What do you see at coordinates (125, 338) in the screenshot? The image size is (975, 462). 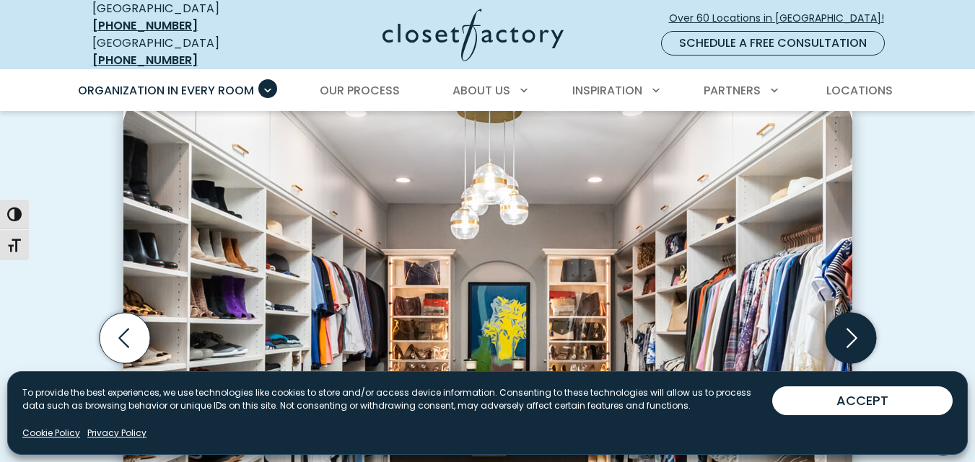 I see `button: Previous slide` at bounding box center [125, 338].